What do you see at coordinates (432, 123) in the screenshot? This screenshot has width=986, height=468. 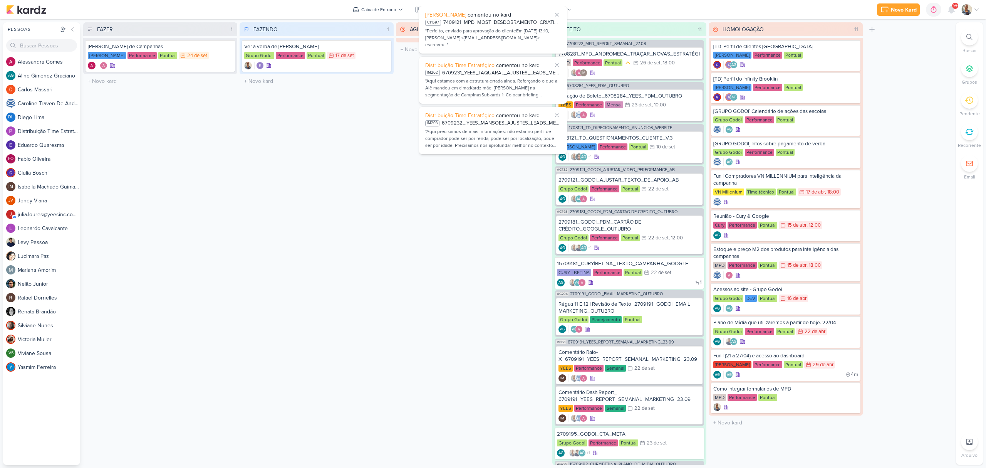 I see `div: IM203` at bounding box center [432, 123].